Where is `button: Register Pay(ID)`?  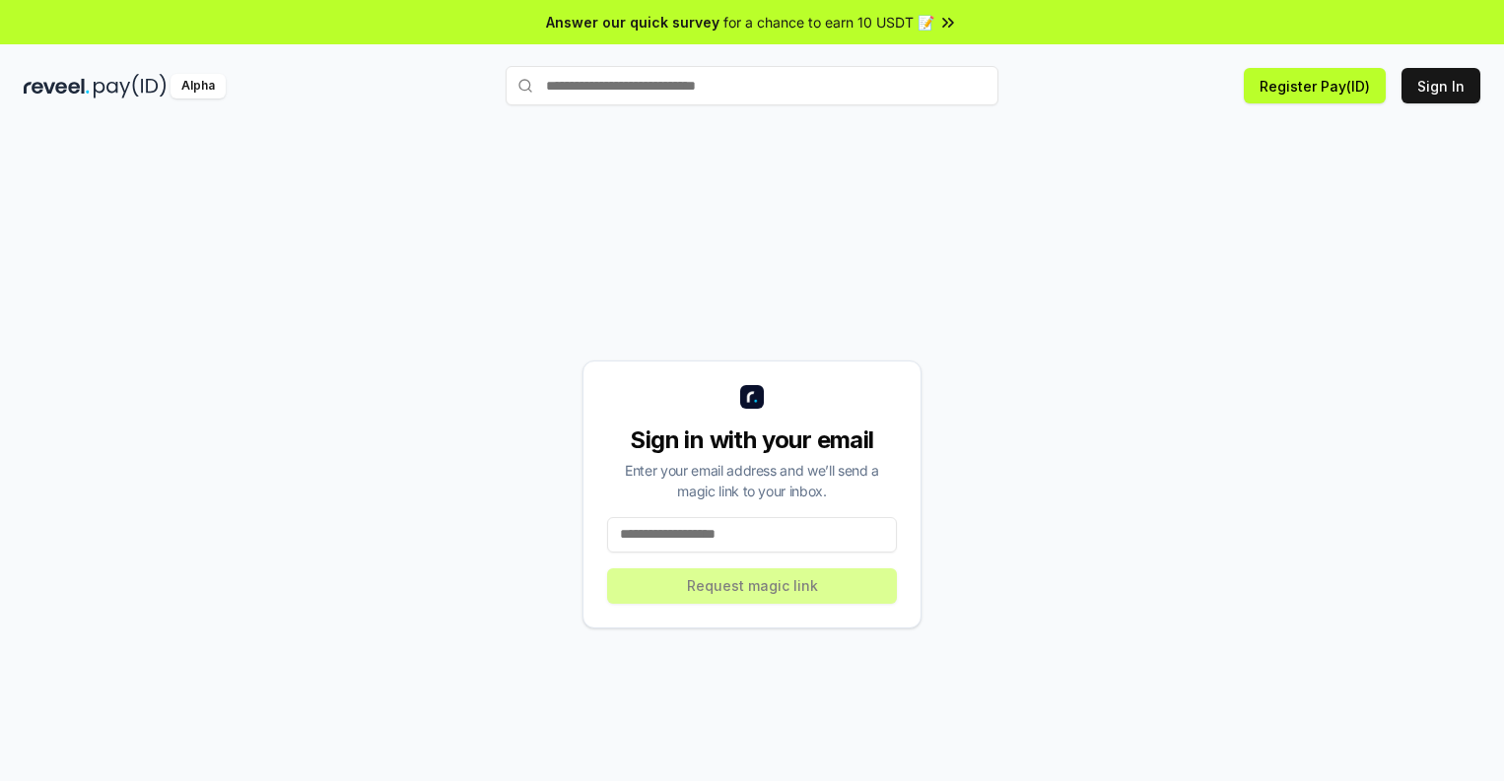 button: Register Pay(ID) is located at coordinates (1314, 86).